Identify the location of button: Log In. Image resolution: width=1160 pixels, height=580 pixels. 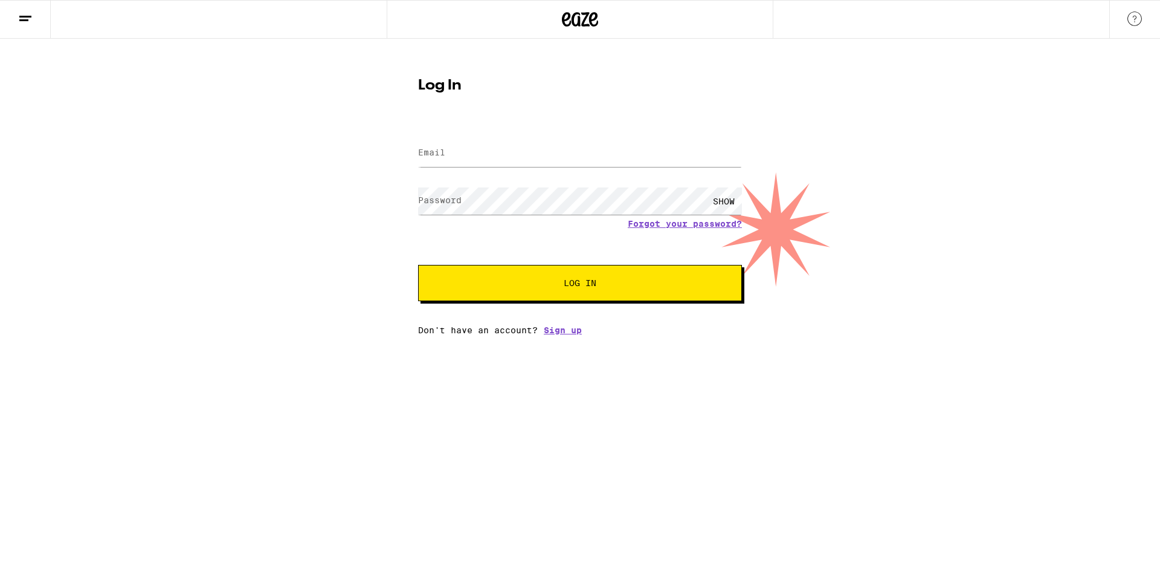
(580, 283).